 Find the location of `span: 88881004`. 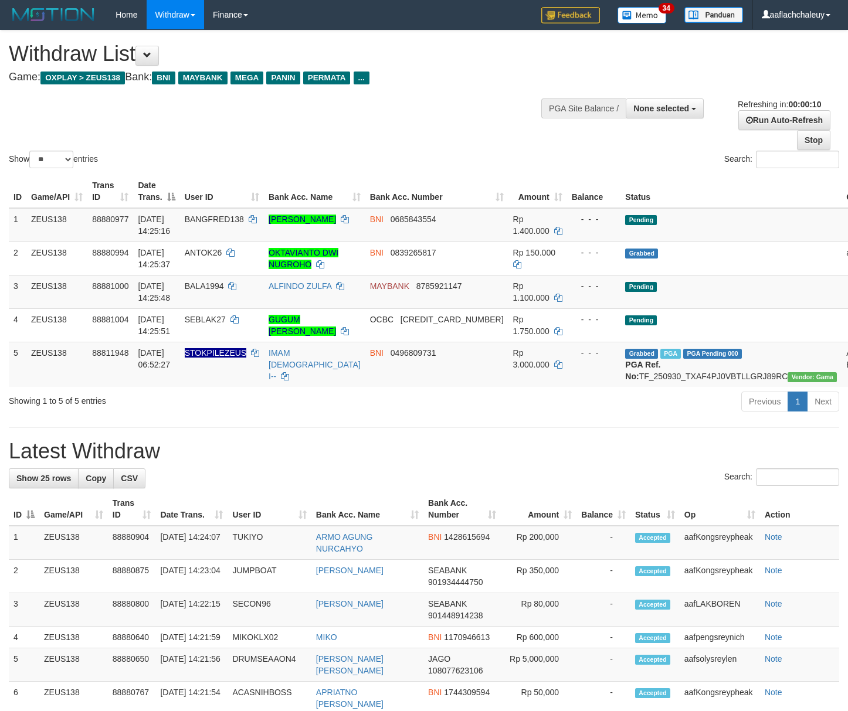

span: 88881004 is located at coordinates (110, 320).